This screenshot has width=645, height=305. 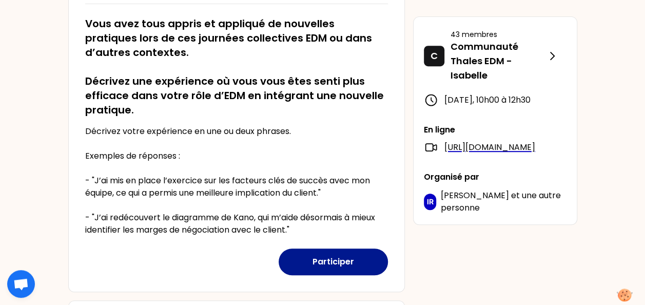 I want to click on p: et, so click(x=503, y=202).